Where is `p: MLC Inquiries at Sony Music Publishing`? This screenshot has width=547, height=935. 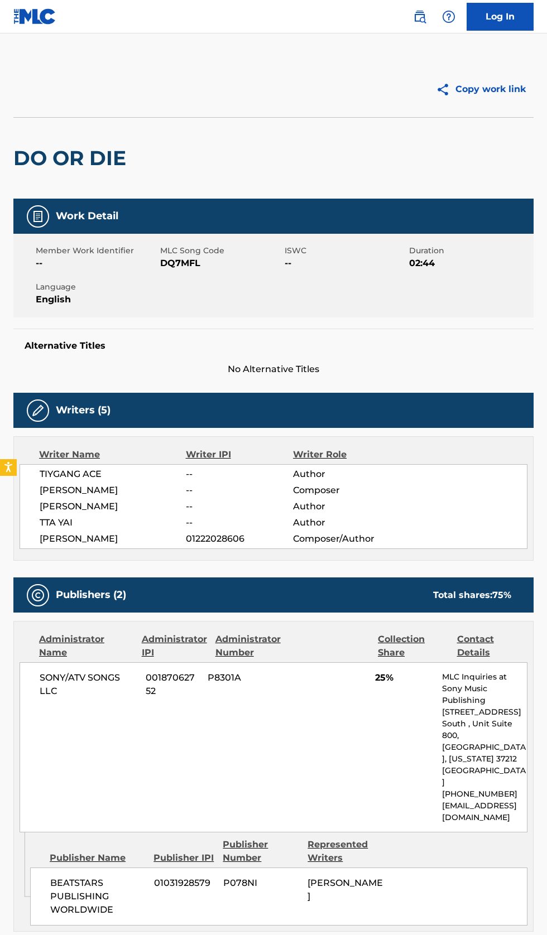
p: MLC Inquiries at Sony Music Publishing is located at coordinates (484, 689).